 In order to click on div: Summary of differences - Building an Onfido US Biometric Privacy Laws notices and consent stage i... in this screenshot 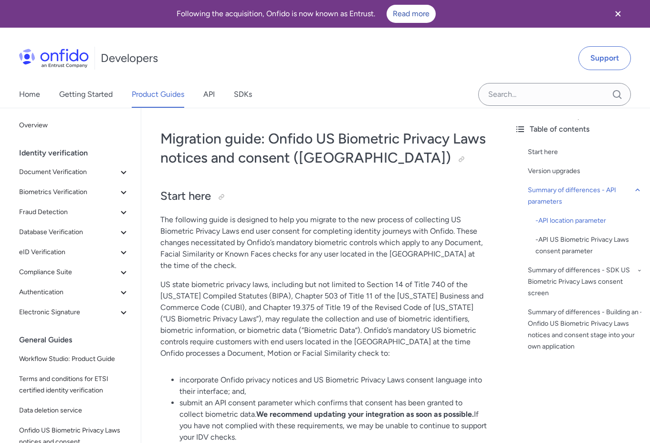, I will do `click(585, 330)`.